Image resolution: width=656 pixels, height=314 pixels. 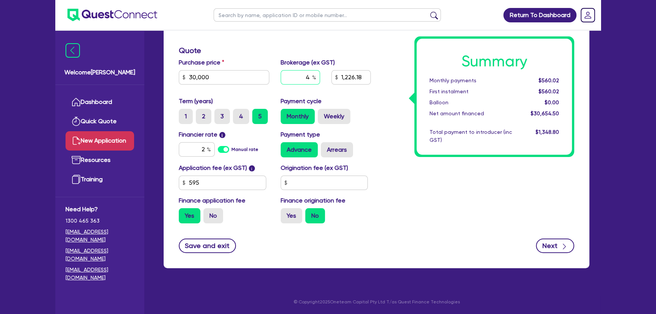 I want to click on a: Resources, so click(x=100, y=160).